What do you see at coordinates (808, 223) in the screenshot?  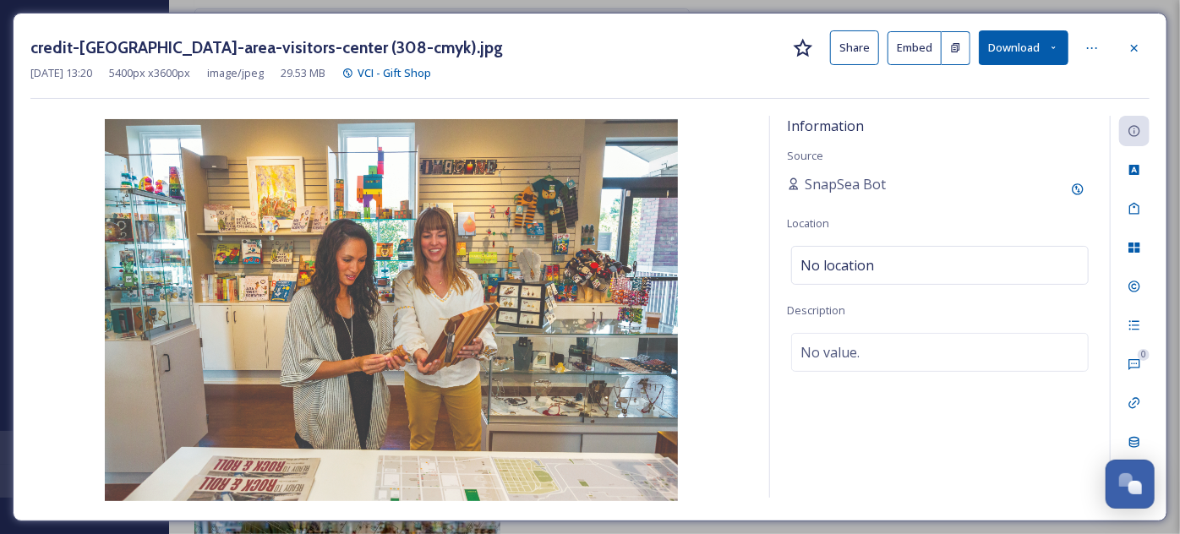 I see `span: Location` at bounding box center [808, 223].